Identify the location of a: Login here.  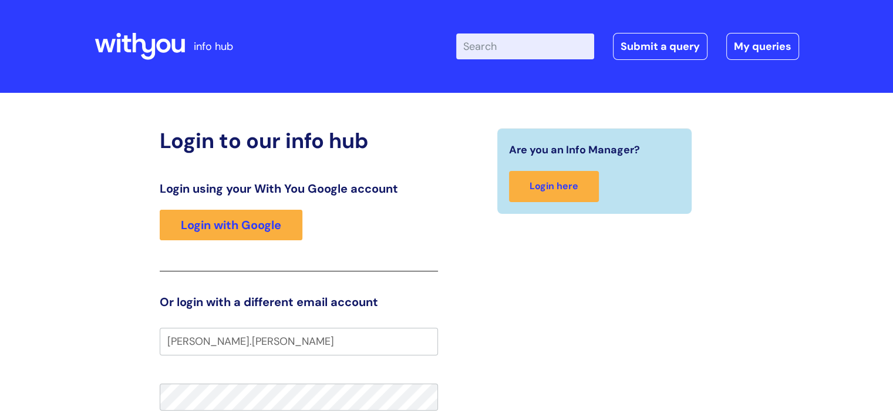
(554, 186).